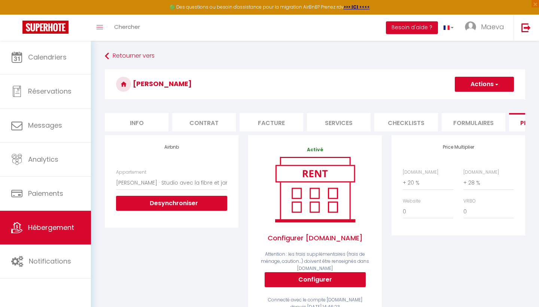  What do you see at coordinates (315, 56) in the screenshot?
I see `a: Retourner vers` at bounding box center [315, 56].